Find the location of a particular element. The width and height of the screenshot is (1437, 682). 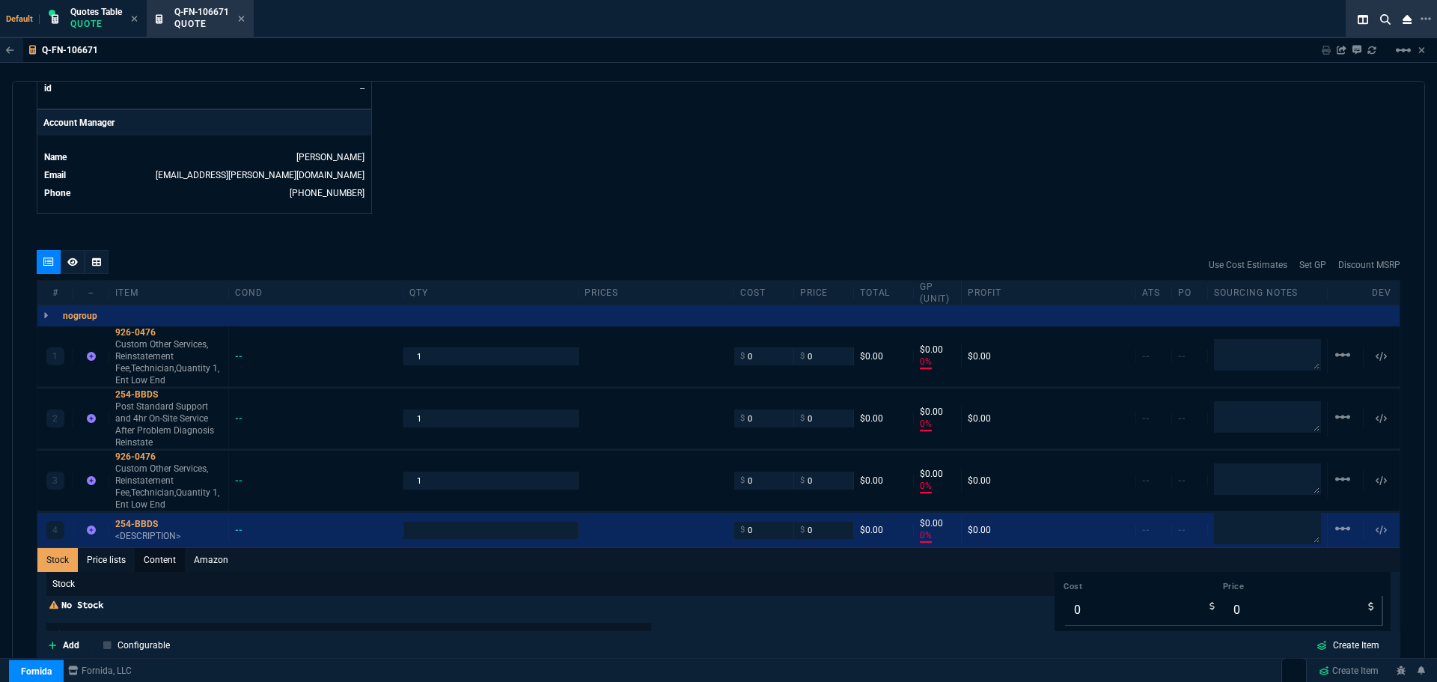

a: Hide Workbench is located at coordinates (1422, 50).